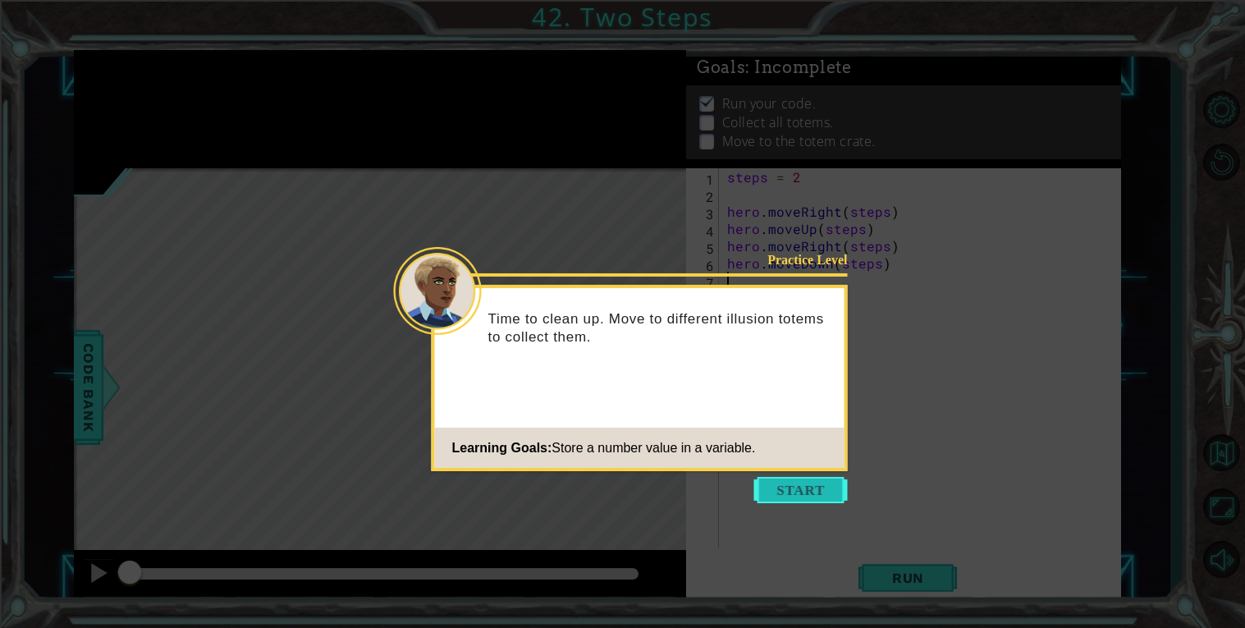 The height and width of the screenshot is (628, 1245). Describe the element at coordinates (653, 446) in the screenshot. I see `span: Store a number value in a variable.` at that location.